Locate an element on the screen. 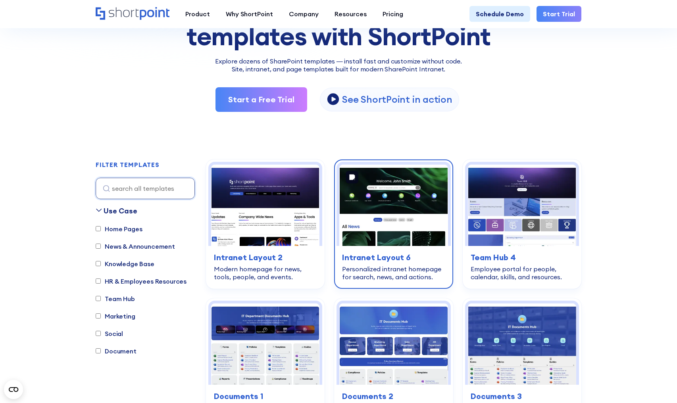 The height and width of the screenshot is (403, 677). div: Why ShortPoint is located at coordinates (249, 14).